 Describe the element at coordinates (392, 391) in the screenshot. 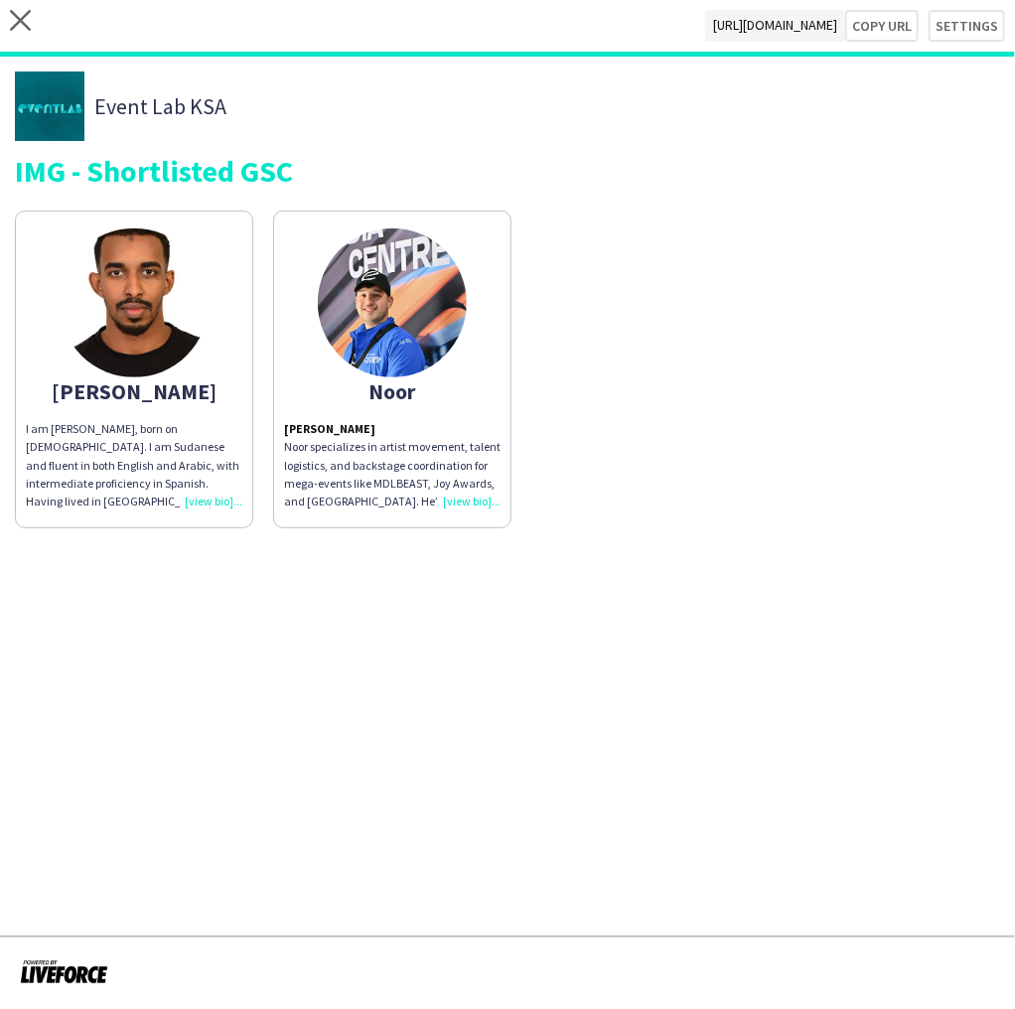

I see `div: Noor` at that location.